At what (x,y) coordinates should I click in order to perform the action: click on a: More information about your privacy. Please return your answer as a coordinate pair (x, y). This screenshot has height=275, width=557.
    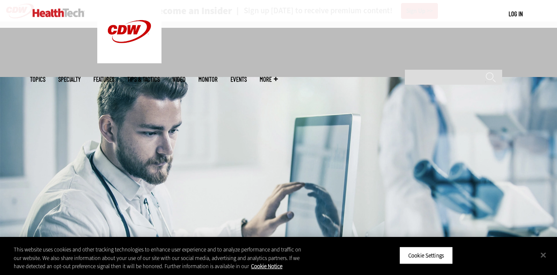
    Looking at the image, I should click on (266, 266).